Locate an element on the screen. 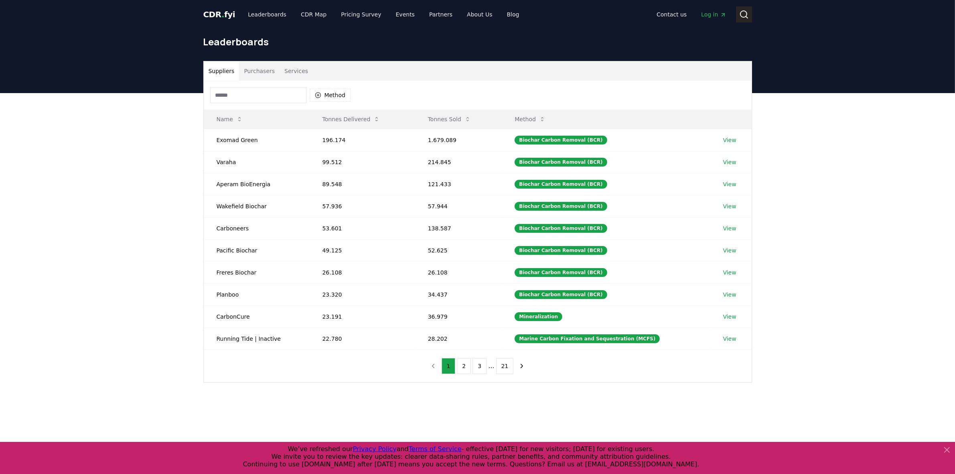 The width and height of the screenshot is (955, 474). td: 89.548 is located at coordinates (362, 184).